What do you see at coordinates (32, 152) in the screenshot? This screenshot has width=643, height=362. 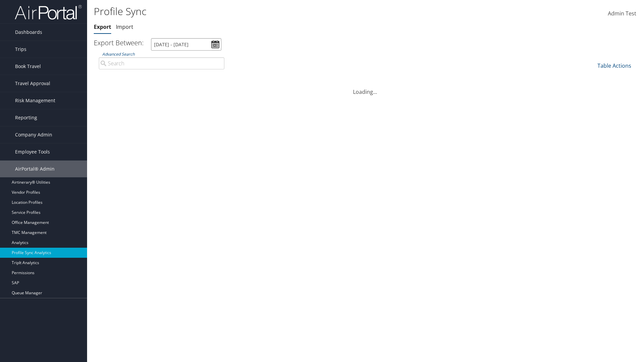 I see `span: Employee Tools` at bounding box center [32, 152].